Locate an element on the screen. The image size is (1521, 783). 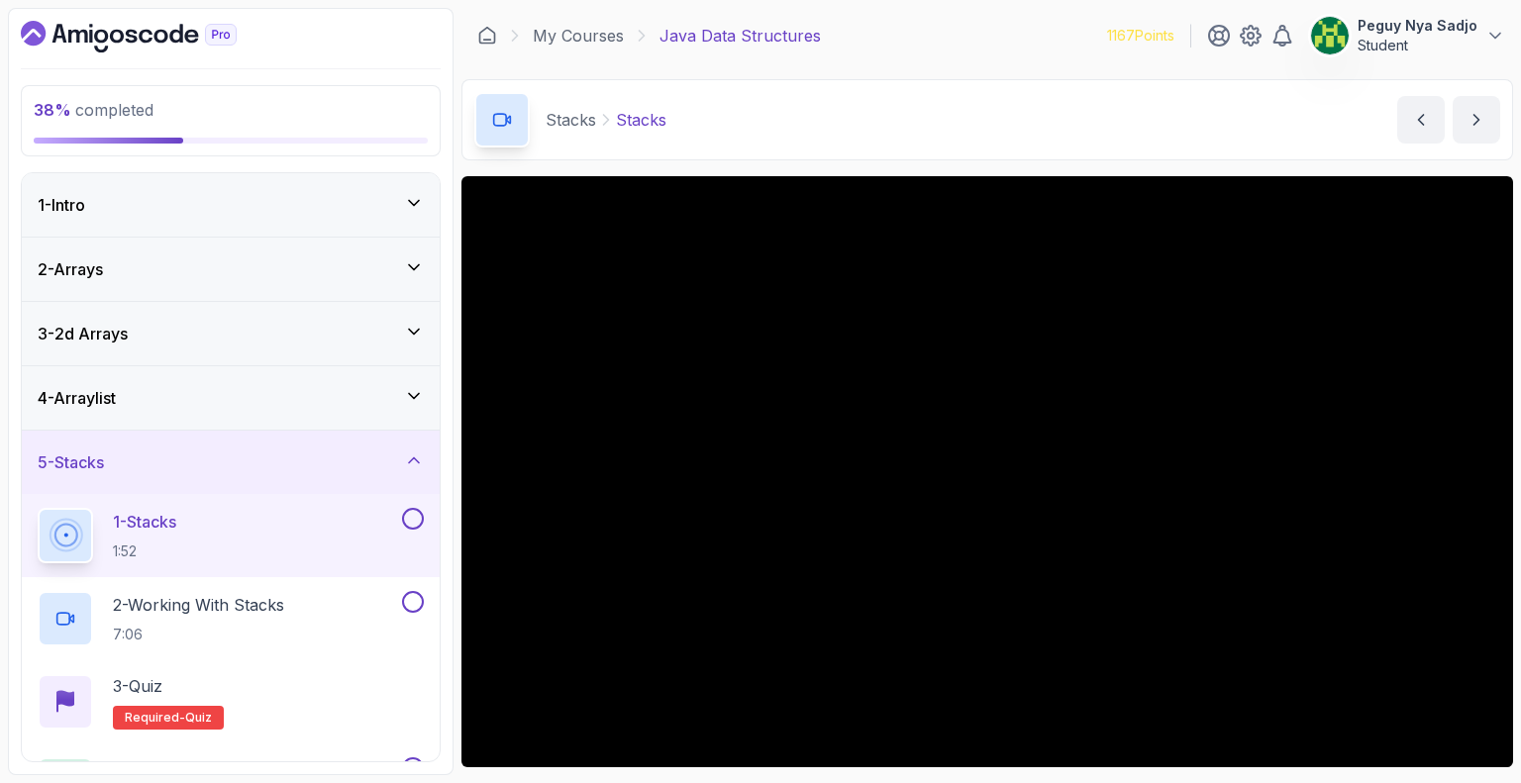
button: 1-Intro is located at coordinates (231, 205).